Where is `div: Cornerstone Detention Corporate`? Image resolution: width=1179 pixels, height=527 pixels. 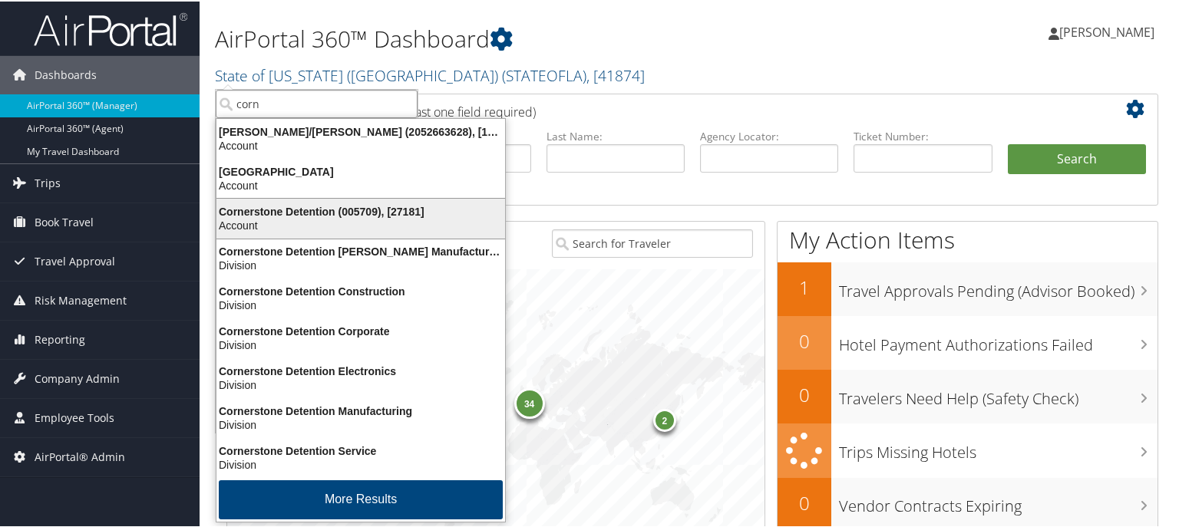 div: Cornerstone Detention Corporate is located at coordinates (361, 330).